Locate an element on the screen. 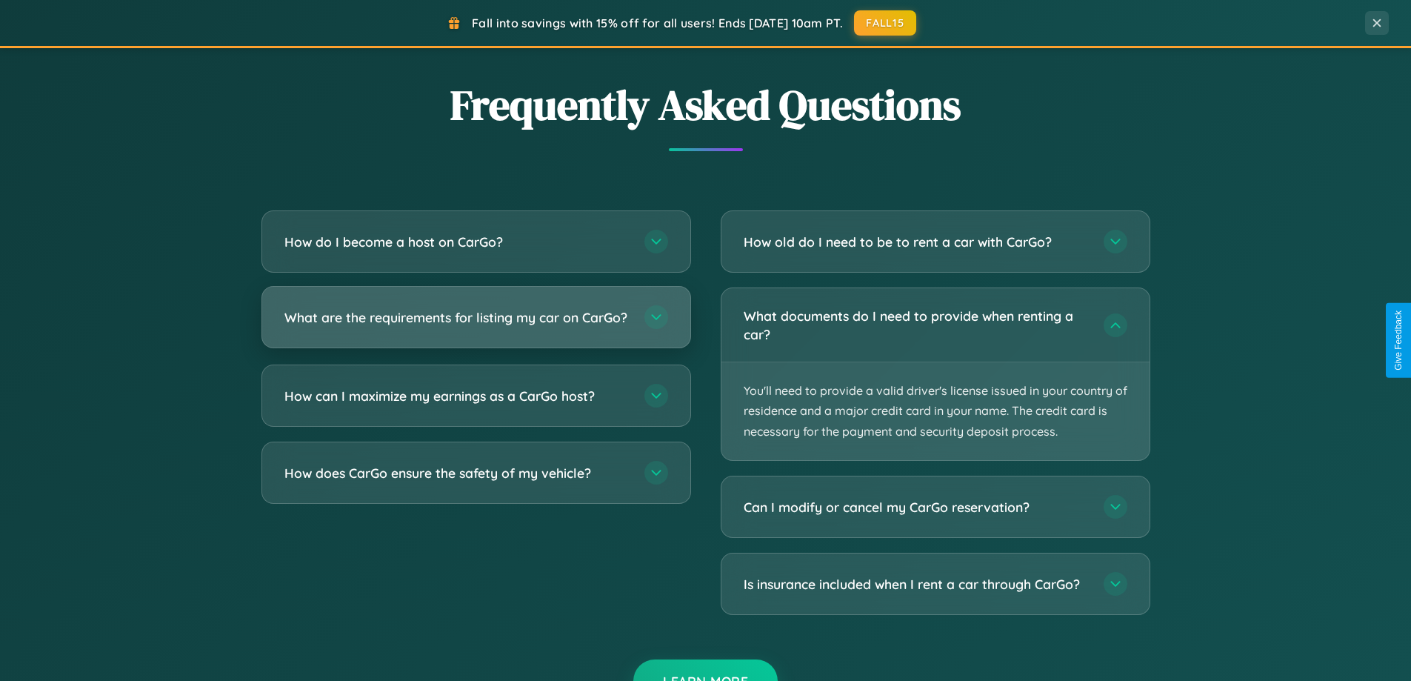 This screenshot has width=1411, height=681. h3: How does CarGo ensure the safety of my vehicle? is located at coordinates (457, 472).